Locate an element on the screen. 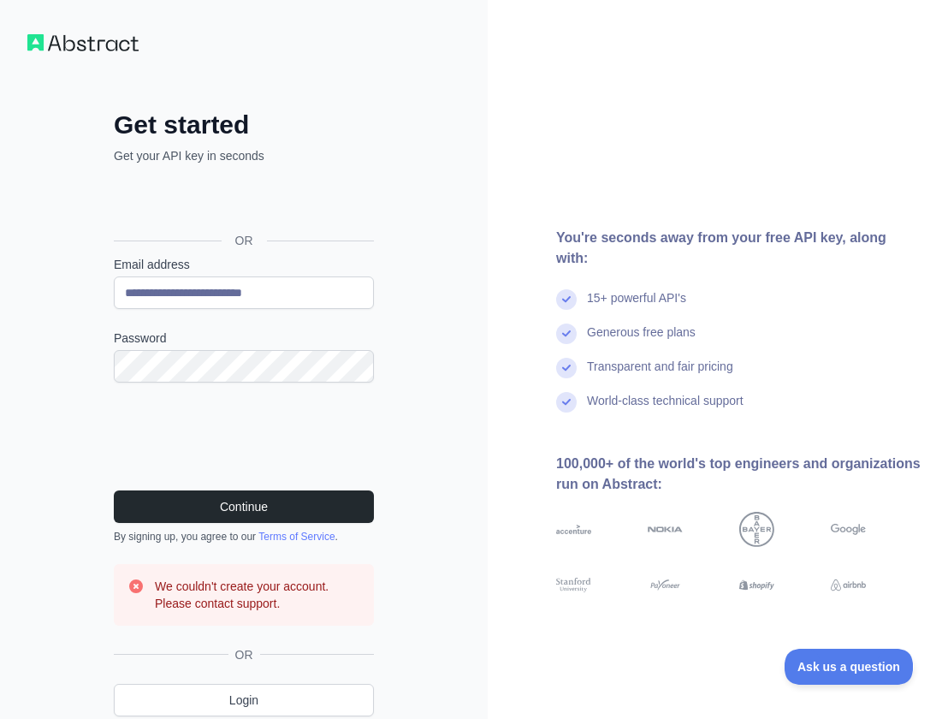 This screenshot has width=948, height=719. img: google is located at coordinates (848, 529).